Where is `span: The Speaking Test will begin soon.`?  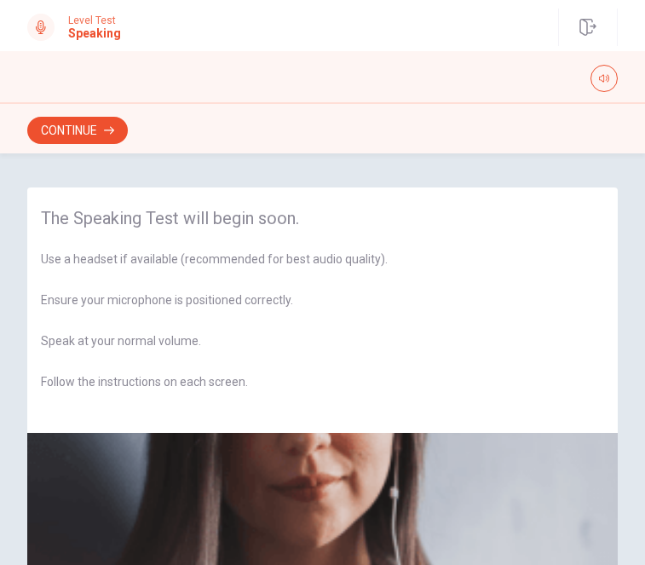
span: The Speaking Test will begin soon. is located at coordinates (322, 218).